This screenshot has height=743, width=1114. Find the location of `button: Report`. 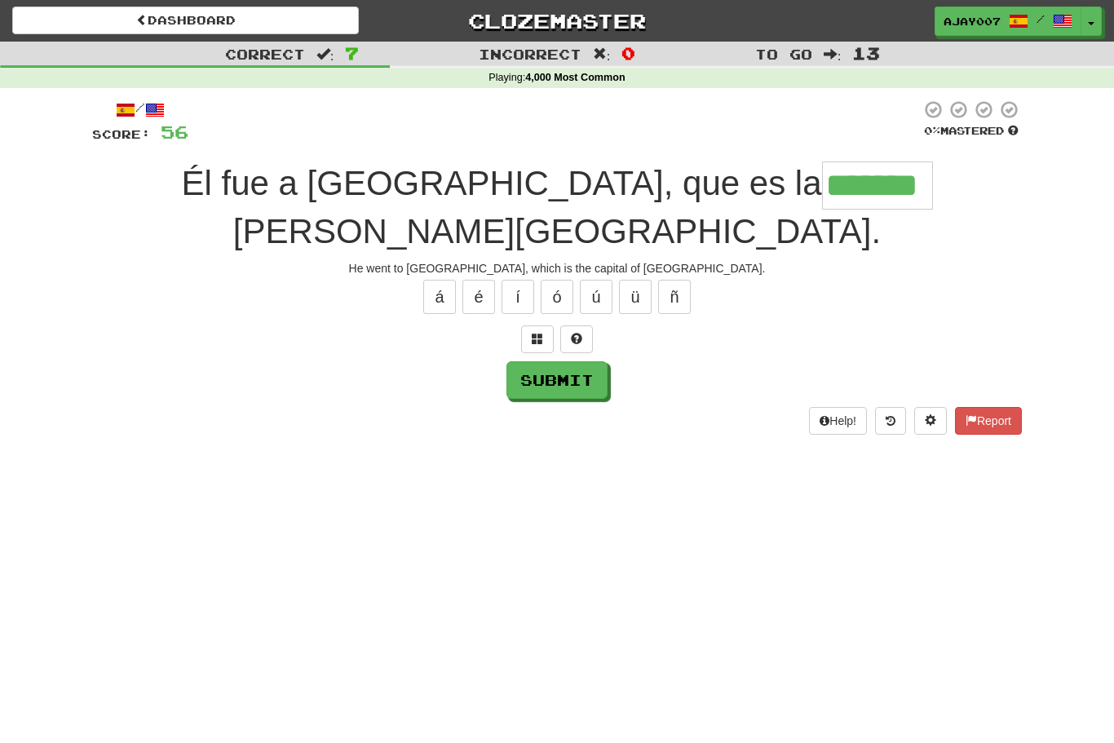

button: Report is located at coordinates (988, 421).